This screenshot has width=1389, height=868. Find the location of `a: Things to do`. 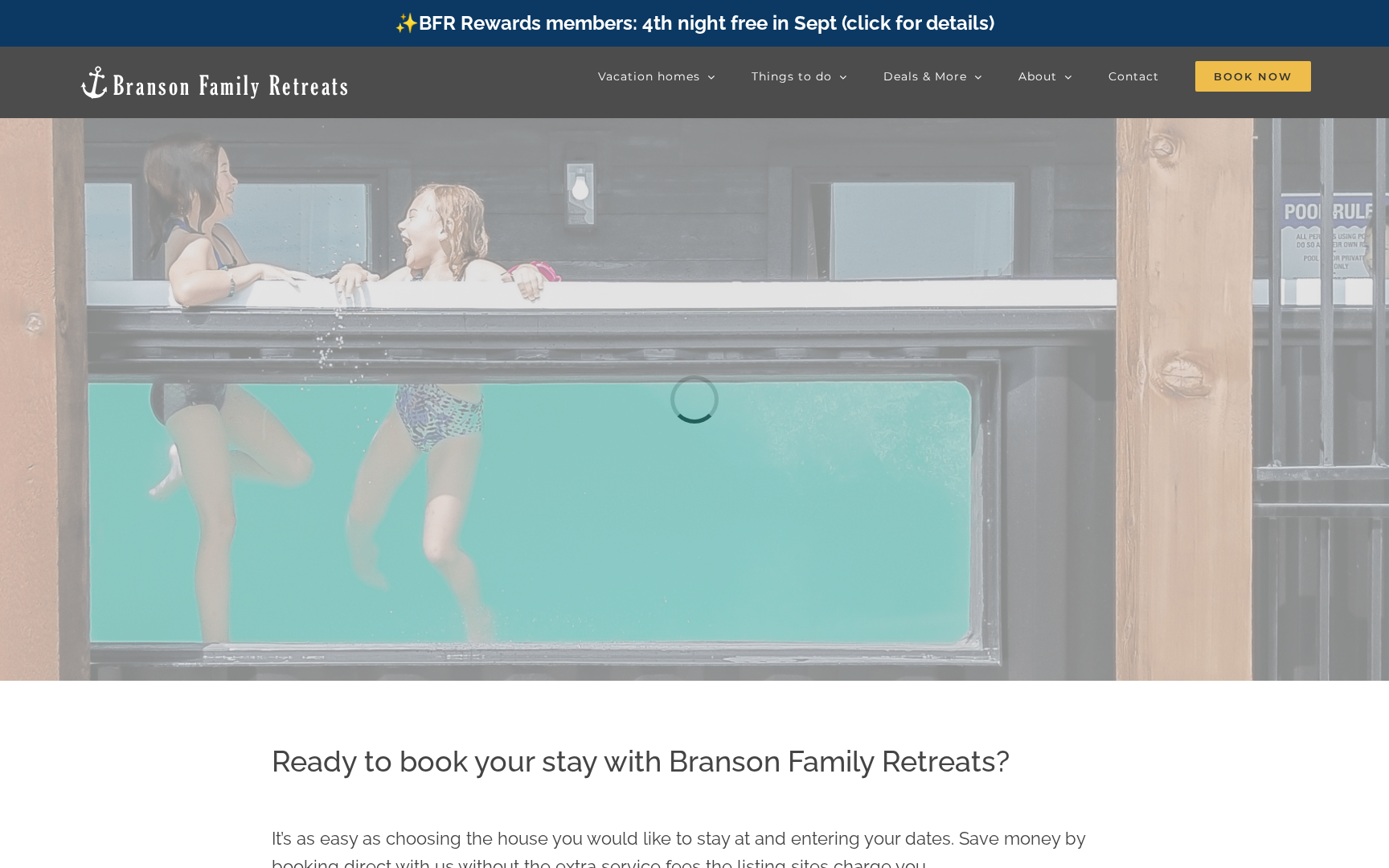

a: Things to do is located at coordinates (799, 76).